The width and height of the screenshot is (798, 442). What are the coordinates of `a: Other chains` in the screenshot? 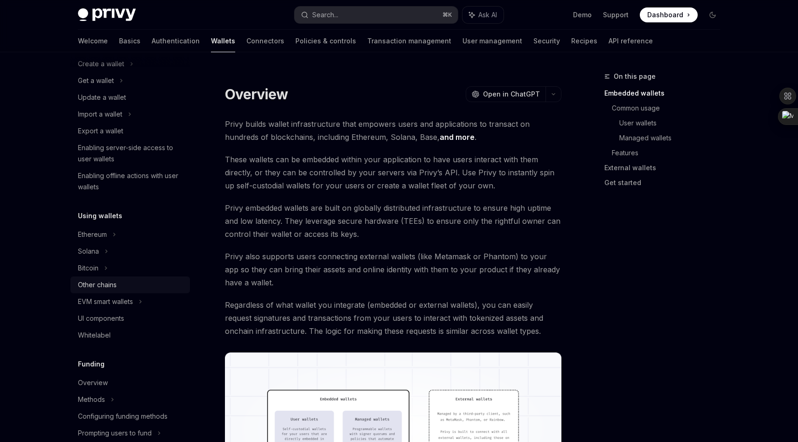 It's located at (130, 285).